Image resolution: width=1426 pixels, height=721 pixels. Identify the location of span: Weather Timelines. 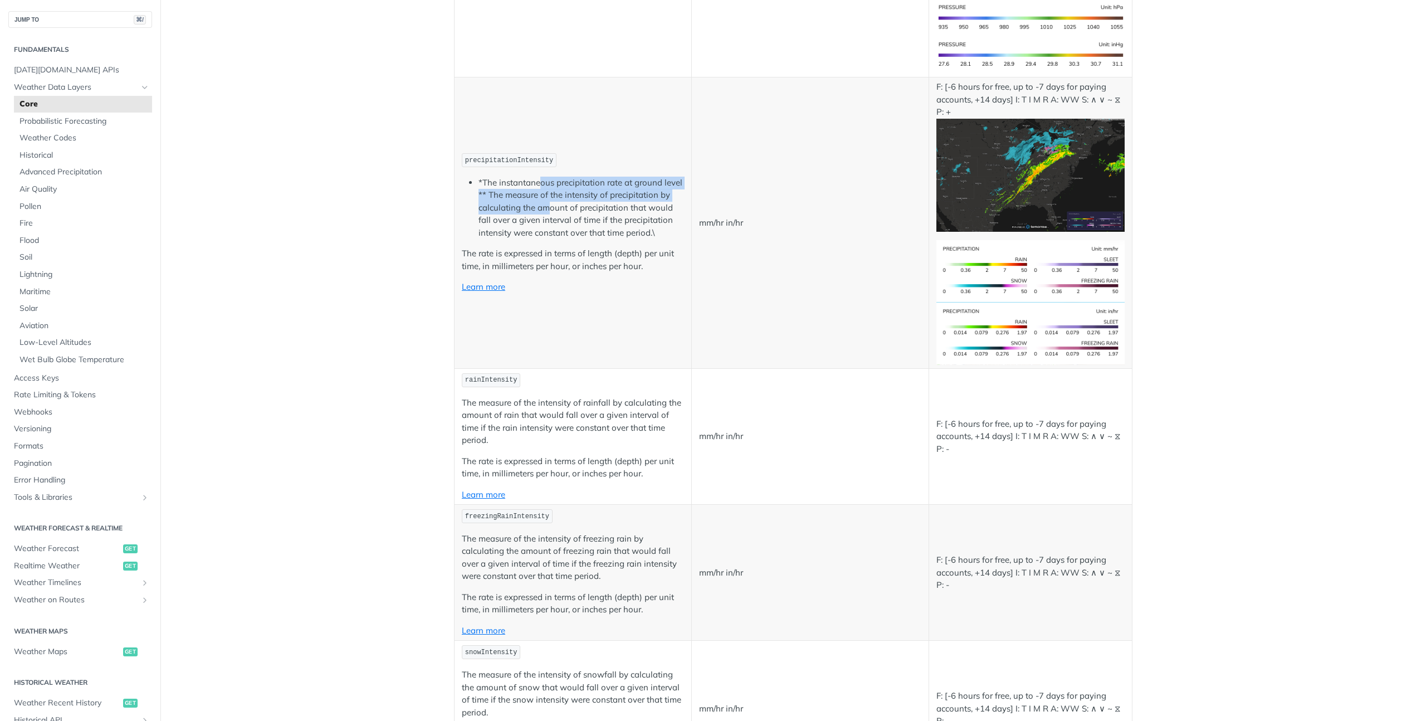
(76, 583).